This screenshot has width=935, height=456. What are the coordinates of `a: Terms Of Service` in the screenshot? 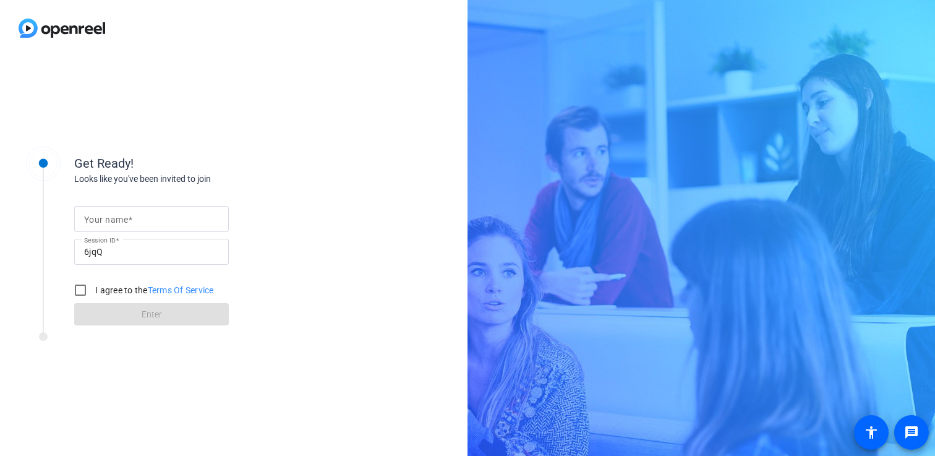 It's located at (180, 290).